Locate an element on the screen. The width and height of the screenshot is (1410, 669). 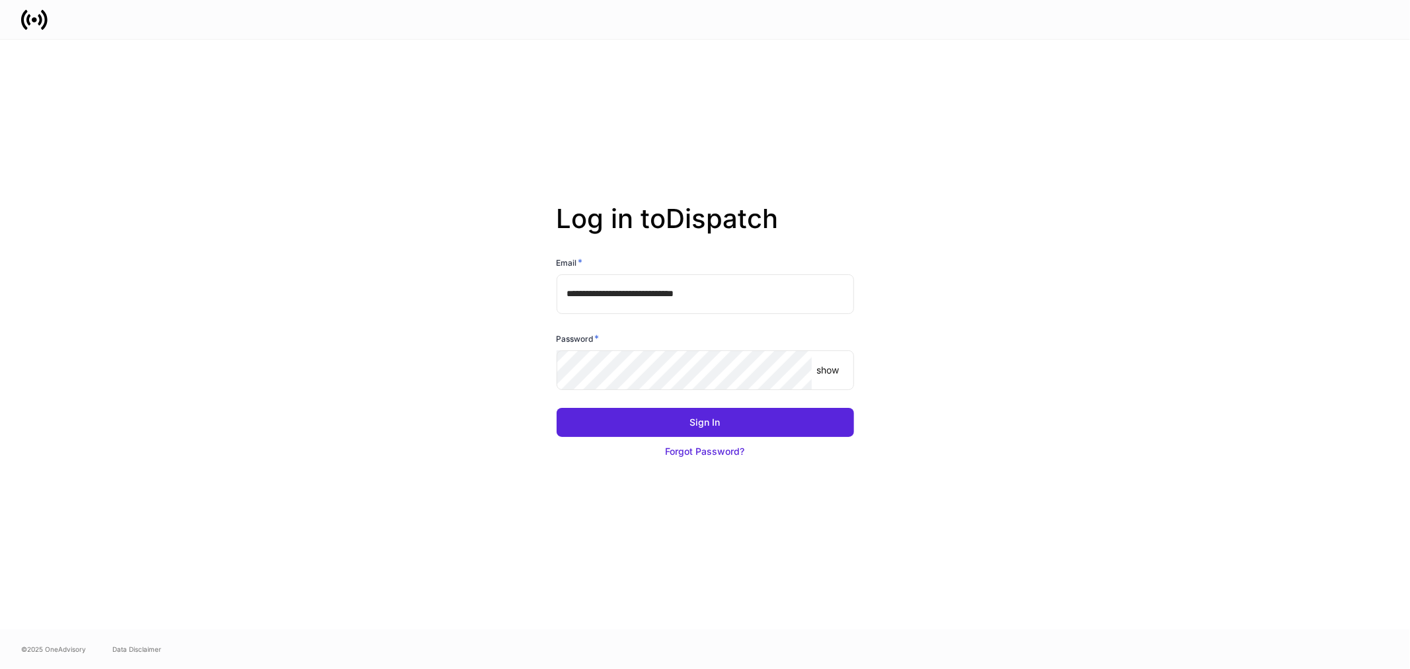
h2: Log in to Dispatch is located at coordinates (705, 229).